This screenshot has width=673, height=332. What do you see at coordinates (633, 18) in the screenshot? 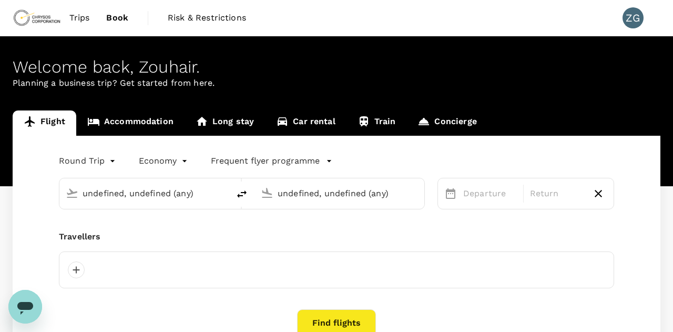
I see `div: ZG` at bounding box center [633, 18].